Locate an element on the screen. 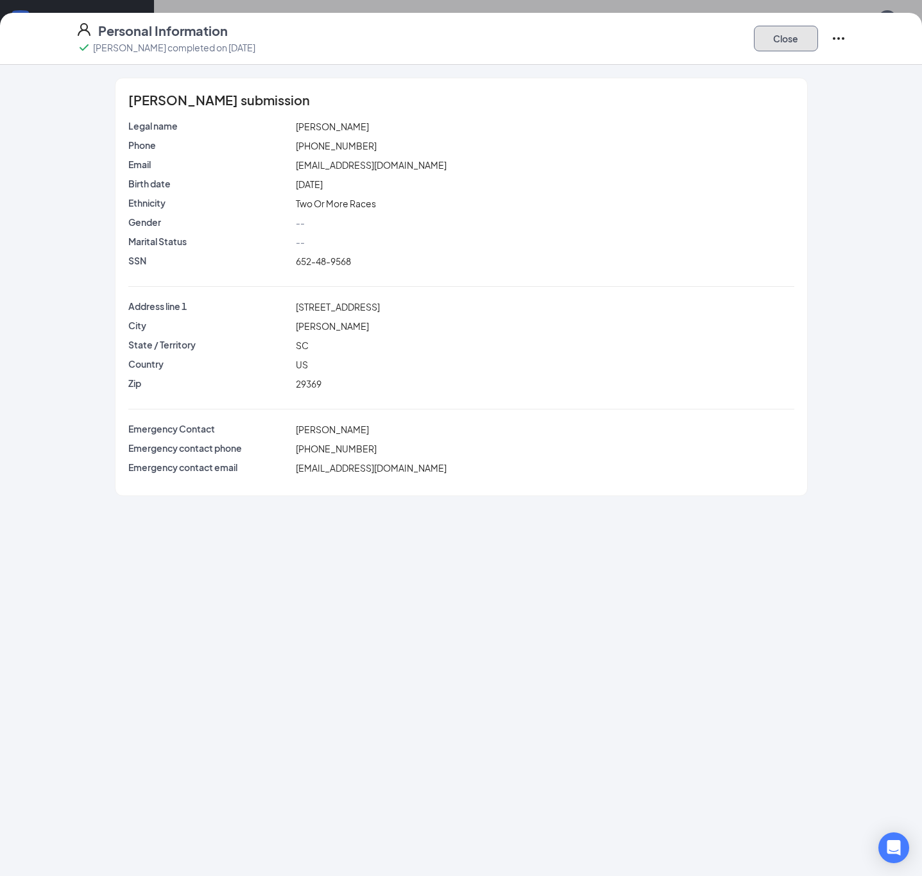 The height and width of the screenshot is (876, 922). p: SSN is located at coordinates (210, 261).